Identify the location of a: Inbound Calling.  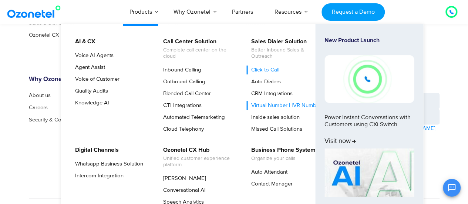
(180, 70).